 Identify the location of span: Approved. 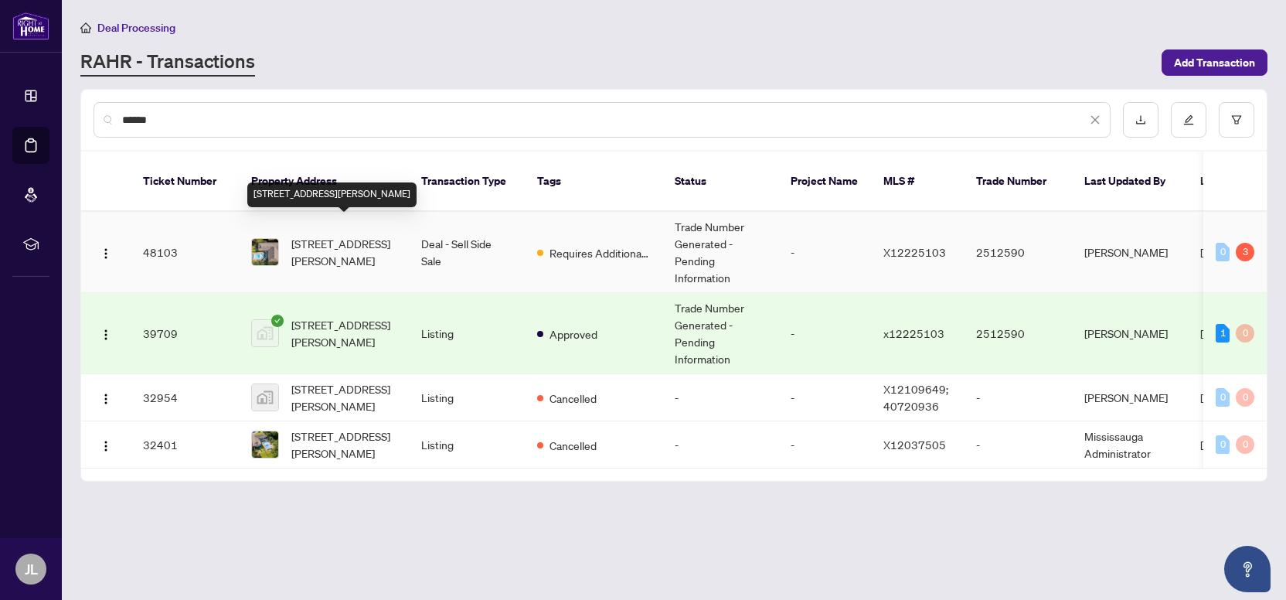
(574, 334).